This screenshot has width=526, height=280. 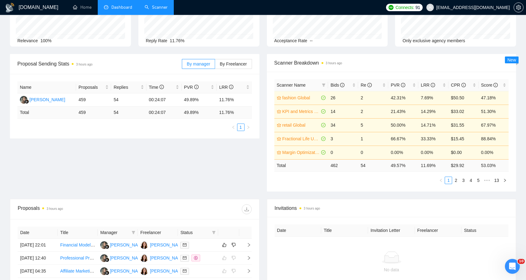 What do you see at coordinates (301, 165) in the screenshot?
I see `td: Total` at bounding box center [301, 165].